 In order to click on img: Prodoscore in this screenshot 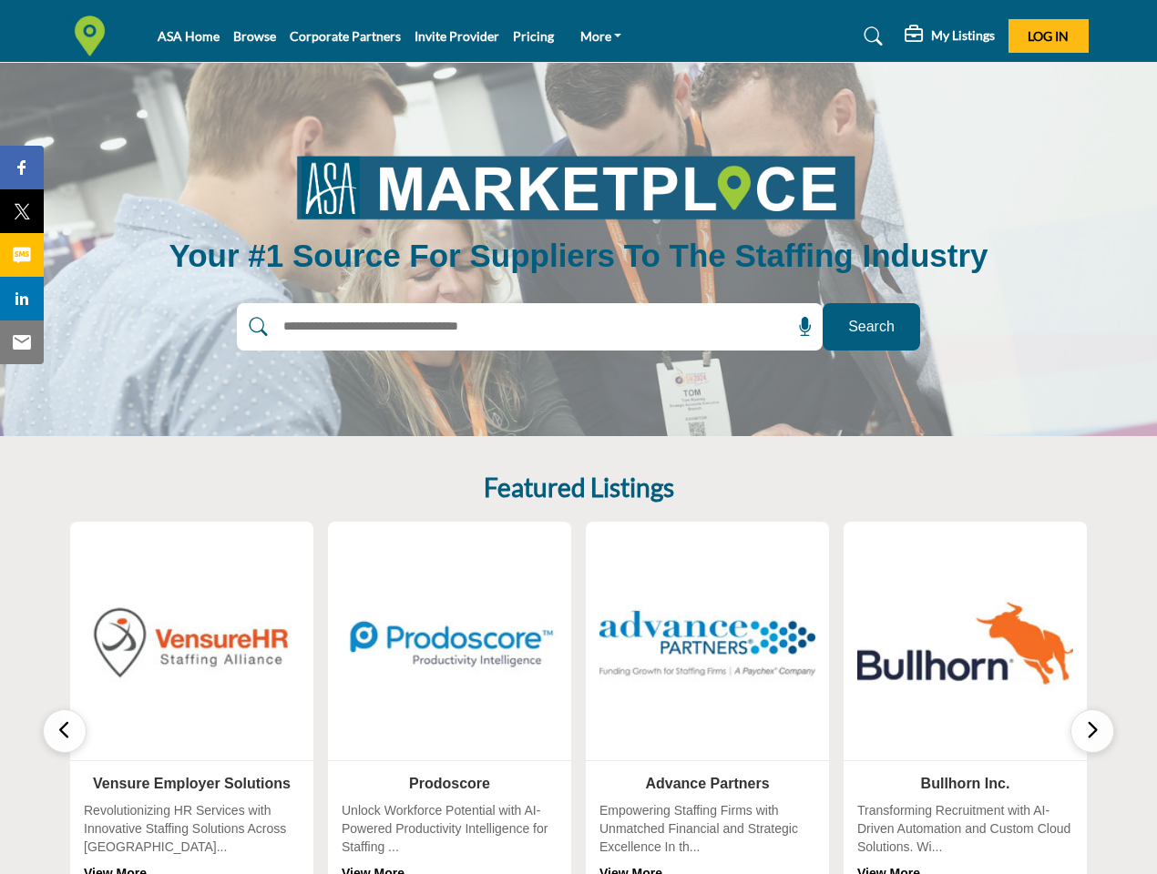, I will do `click(449, 643)`.